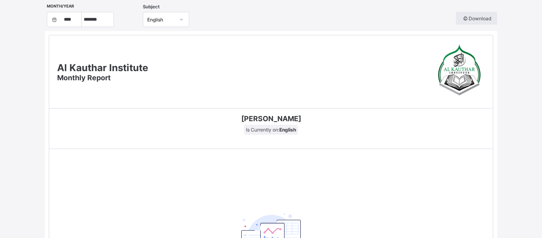 This screenshot has height=238, width=542. What do you see at coordinates (271, 129) in the screenshot?
I see `span: Is Currently on:` at bounding box center [271, 129].